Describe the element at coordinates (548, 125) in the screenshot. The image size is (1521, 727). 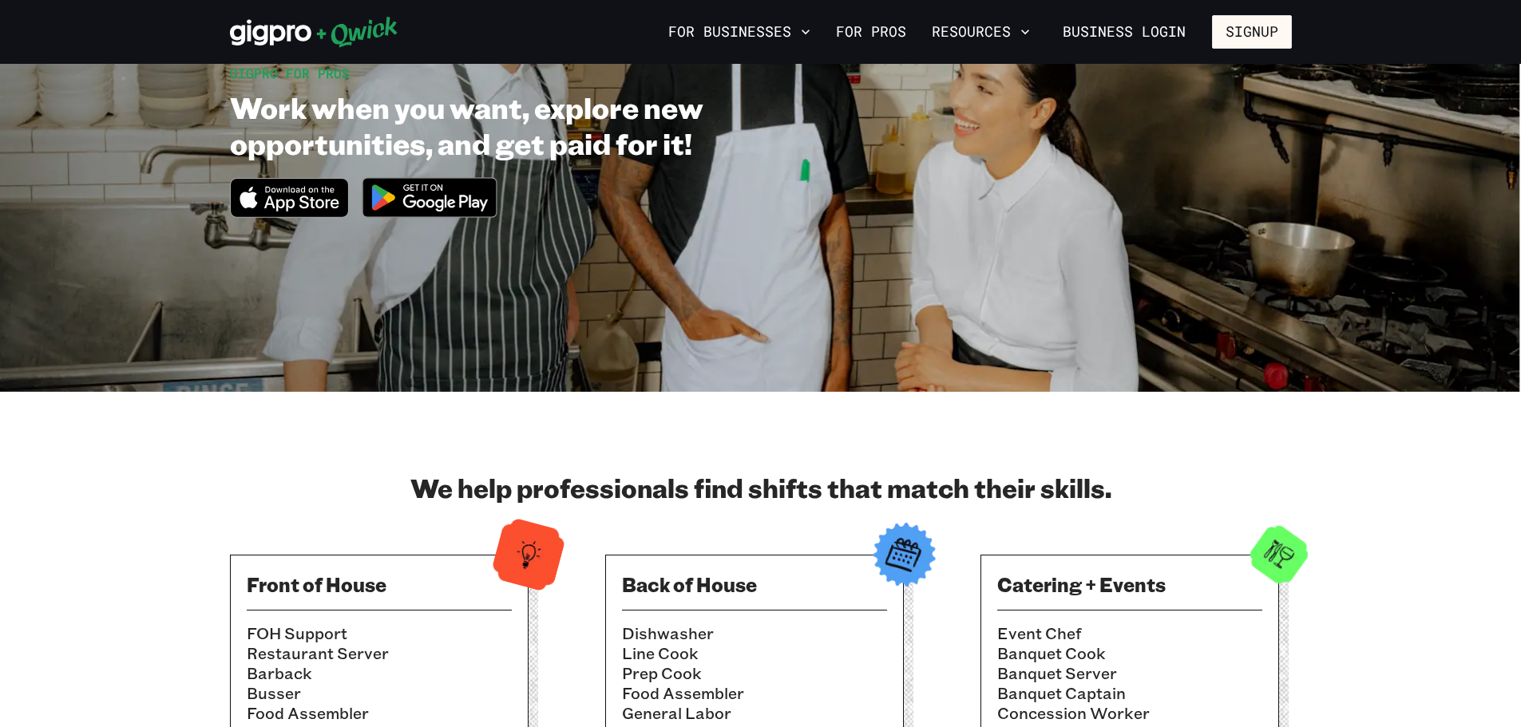
I see `h1: Work when you want, explore new opportunities, and get paid for it!` at that location.